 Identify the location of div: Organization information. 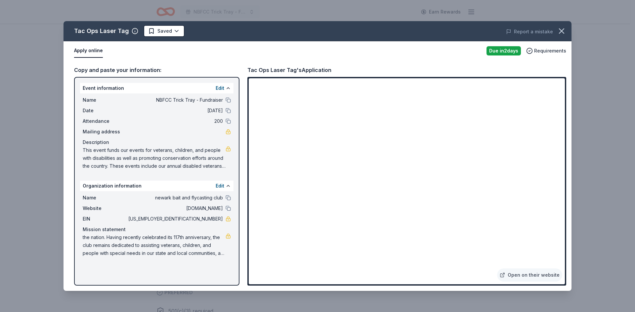
(157, 186).